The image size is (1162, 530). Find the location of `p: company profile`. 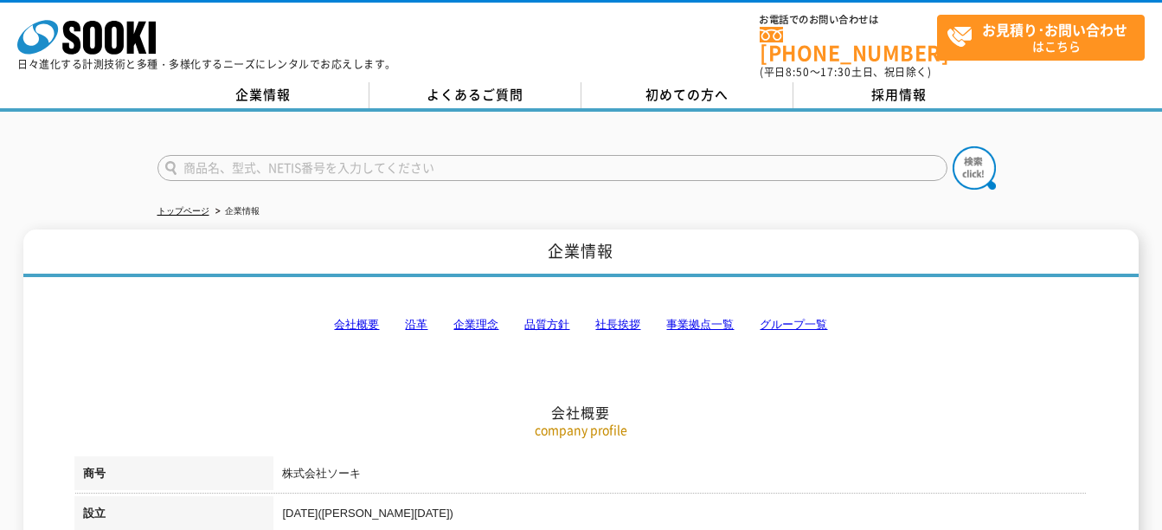

p: company profile is located at coordinates (581, 429).